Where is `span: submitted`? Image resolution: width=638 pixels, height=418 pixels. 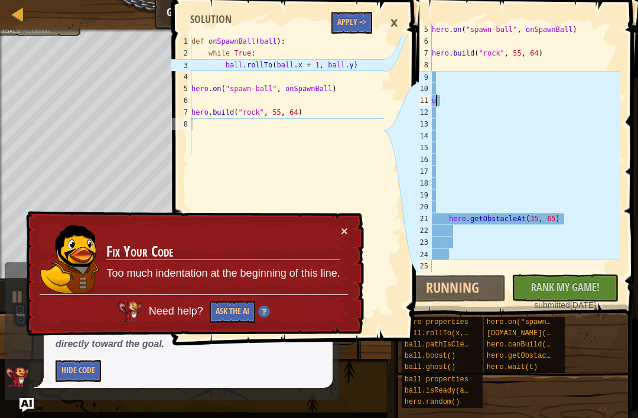 span: submitted is located at coordinates (552, 305).